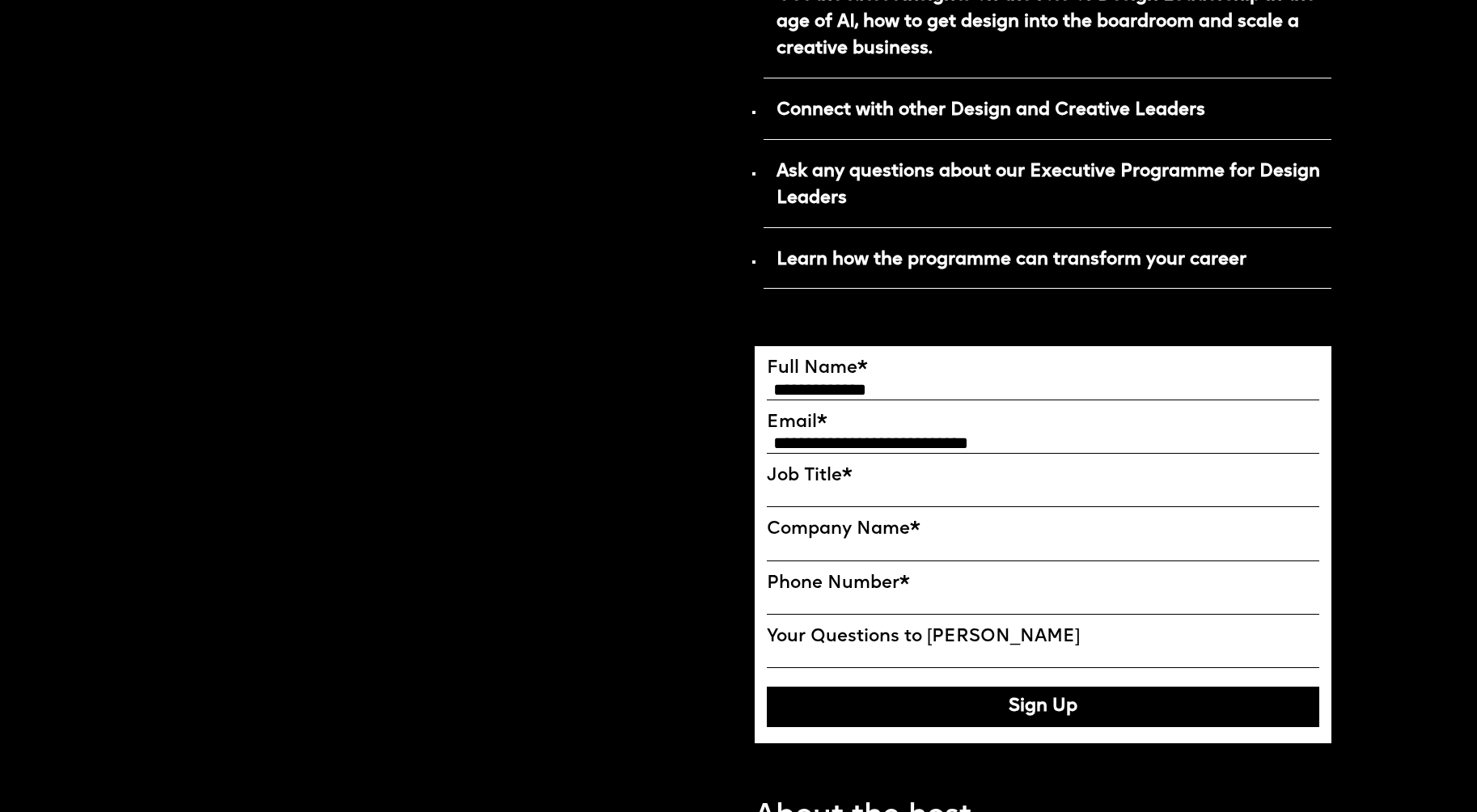  I want to click on strong: Connect with other Design and Creative Leaders, so click(991, 110).